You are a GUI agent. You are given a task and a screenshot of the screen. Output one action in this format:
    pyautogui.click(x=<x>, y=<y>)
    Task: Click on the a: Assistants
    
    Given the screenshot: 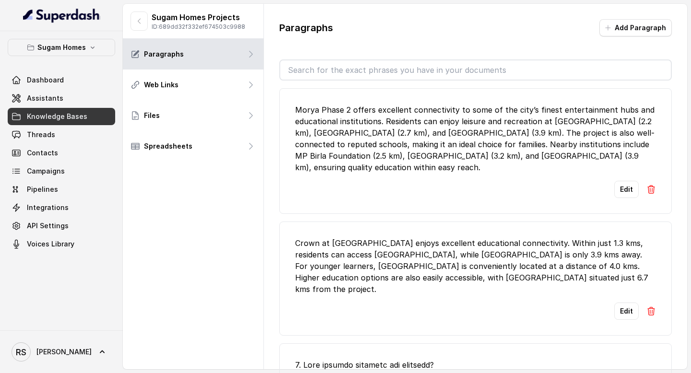 What is the action you would take?
    pyautogui.click(x=61, y=98)
    